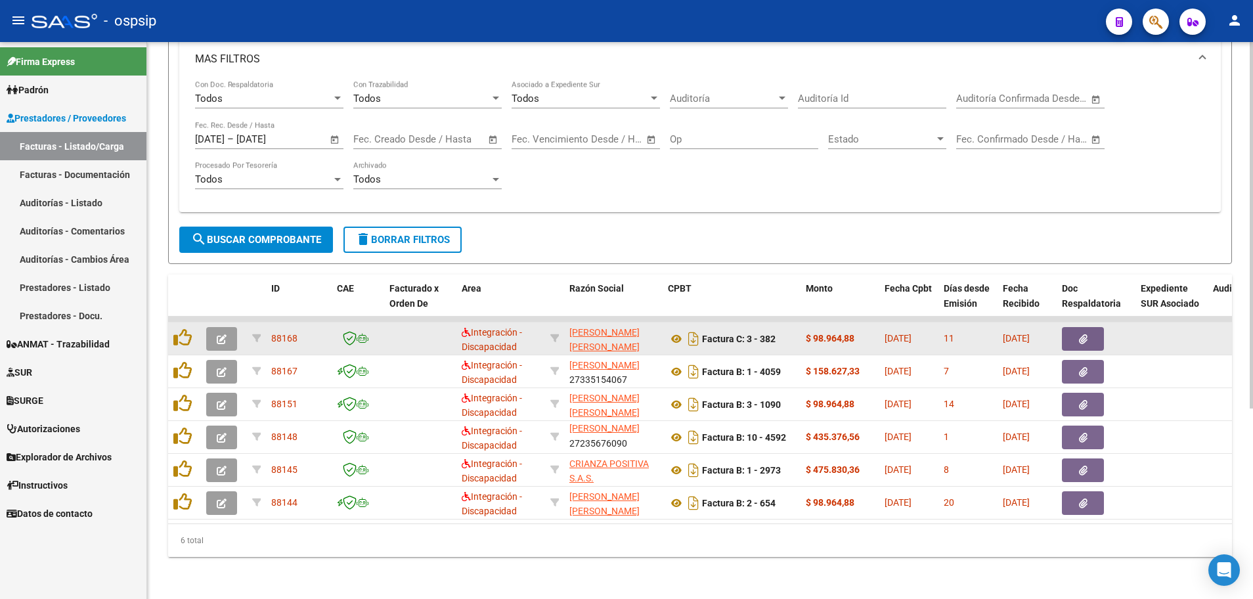 This screenshot has width=1253, height=599. Describe the element at coordinates (742, 470) in the screenshot. I see `strong: Factura B: 1 - 2973` at that location.